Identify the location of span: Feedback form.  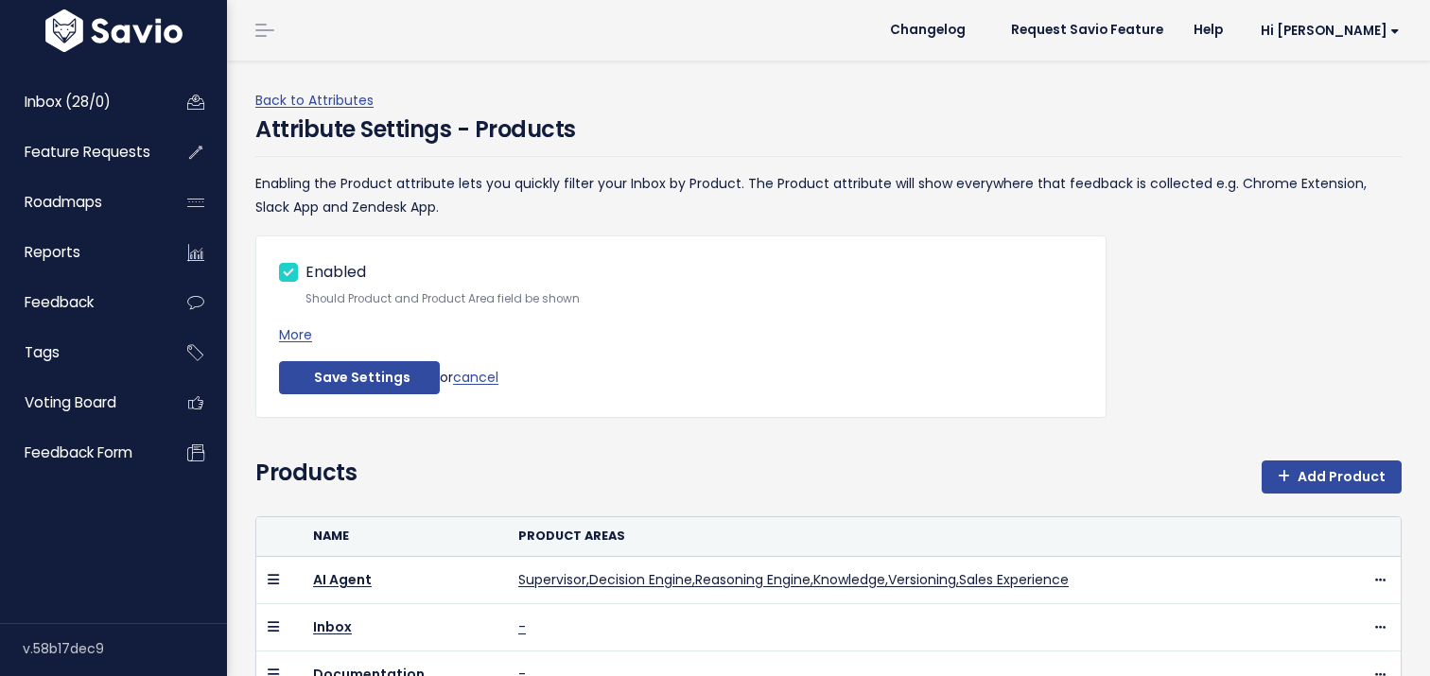
(78, 452).